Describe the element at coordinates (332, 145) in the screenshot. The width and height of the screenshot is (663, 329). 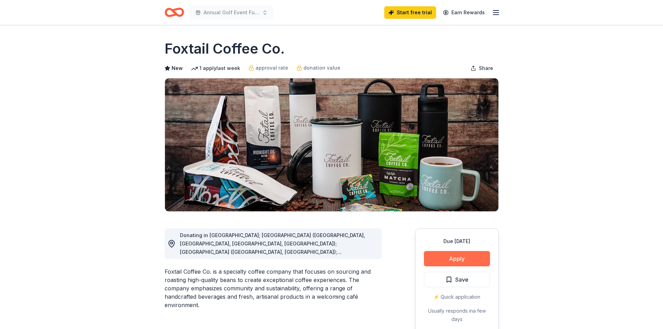
I see `img: Image for Foxtail Coffee Co.` at that location.